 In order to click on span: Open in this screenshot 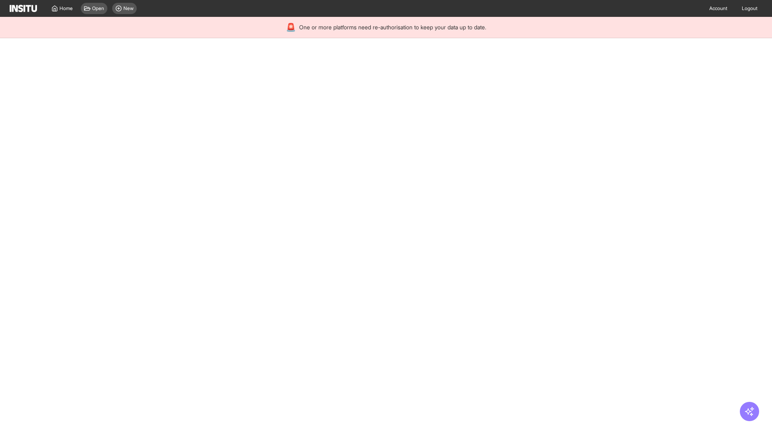, I will do `click(98, 8)`.